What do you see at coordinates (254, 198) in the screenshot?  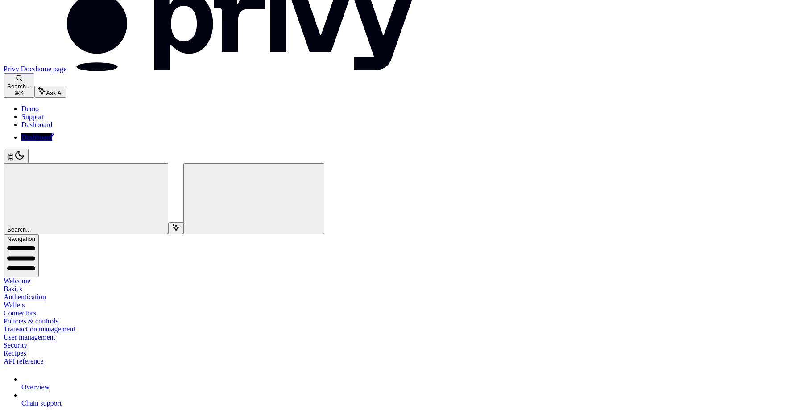 I see `button: More actions` at bounding box center [254, 198].